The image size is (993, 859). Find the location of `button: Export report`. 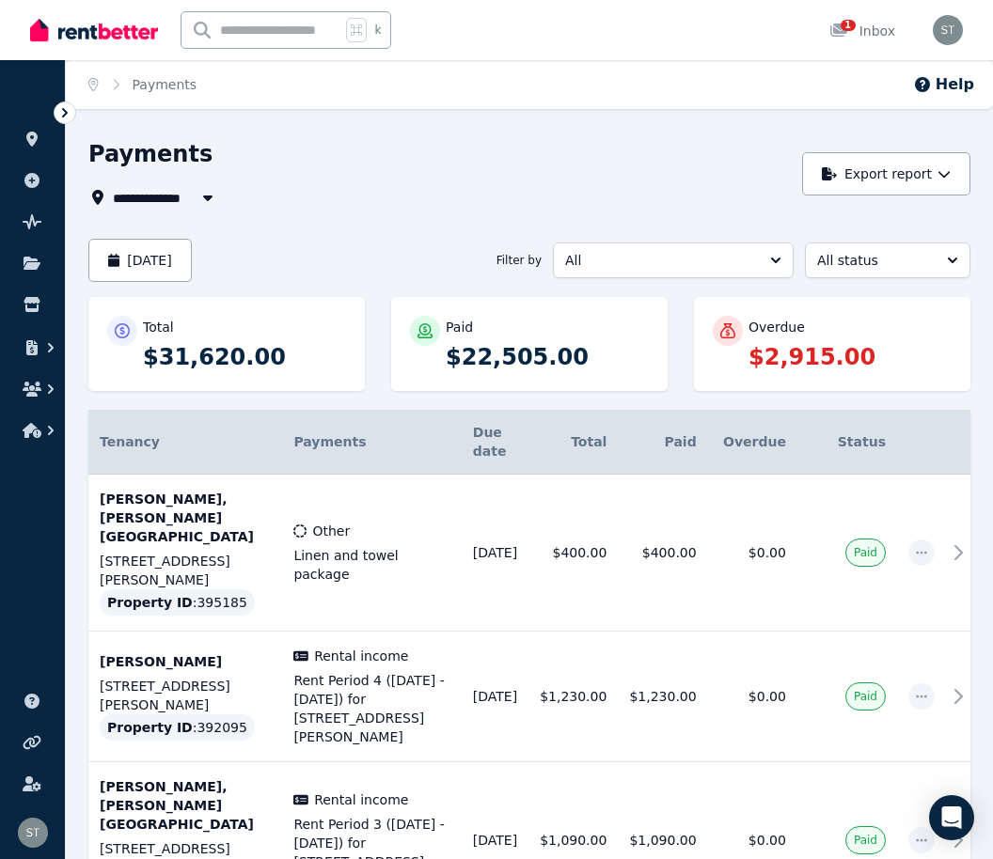

button: Export report is located at coordinates (885, 174).